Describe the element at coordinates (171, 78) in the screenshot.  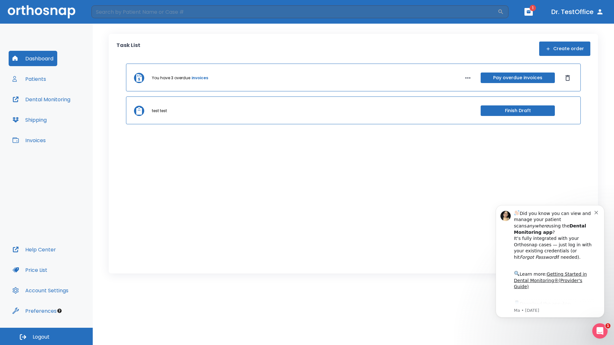
I see `p: You have 3 overdue` at that location.